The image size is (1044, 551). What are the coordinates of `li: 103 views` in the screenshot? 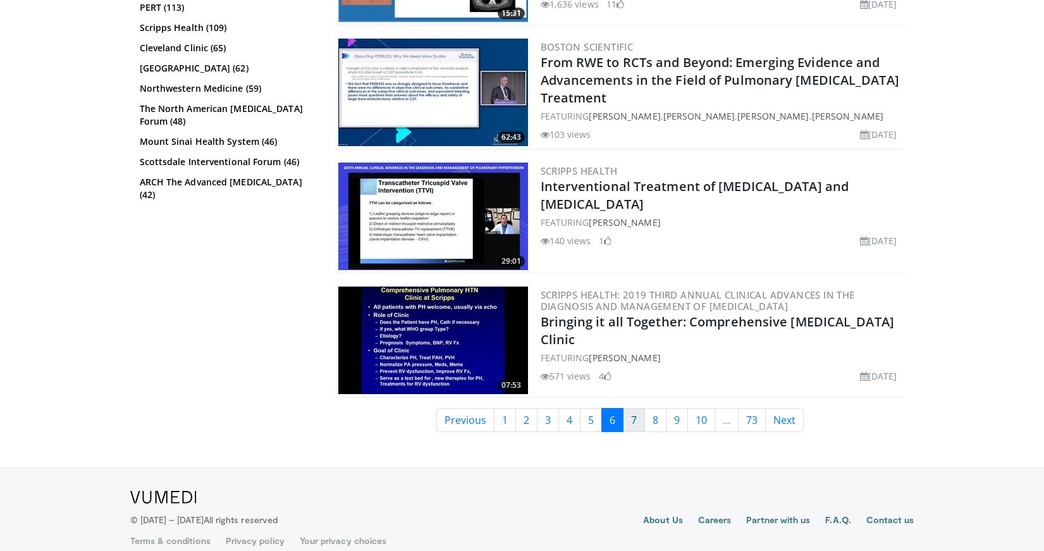 It's located at (566, 134).